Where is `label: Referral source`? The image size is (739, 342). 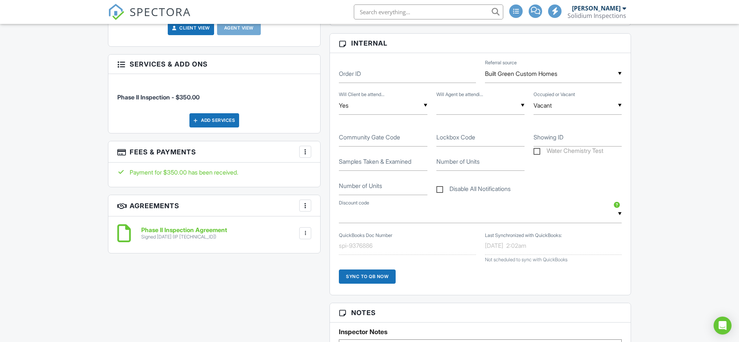
label: Referral source is located at coordinates (501, 63).